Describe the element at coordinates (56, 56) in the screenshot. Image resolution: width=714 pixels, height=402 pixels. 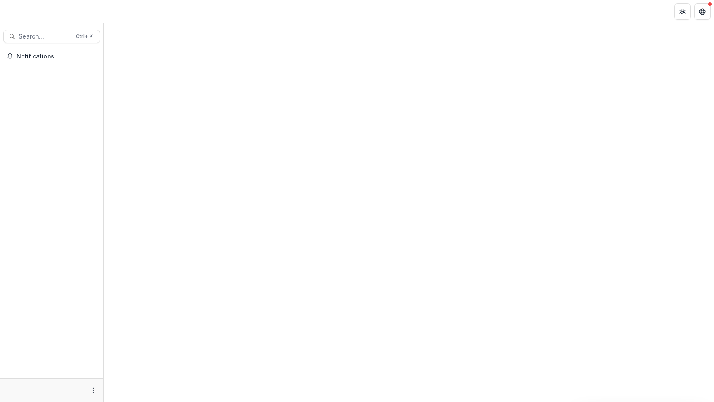
I see `span: Notifications` at that location.